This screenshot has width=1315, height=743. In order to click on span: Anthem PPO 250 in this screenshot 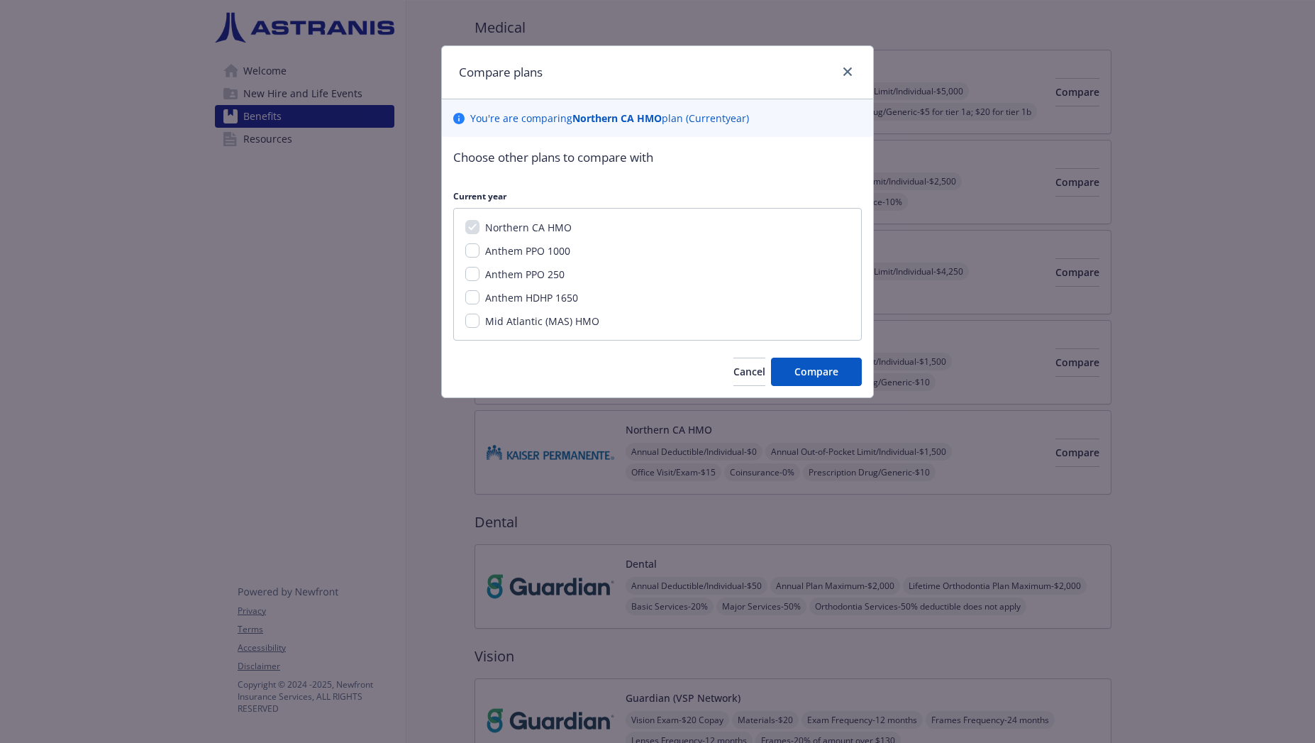, I will do `click(525, 274)`.